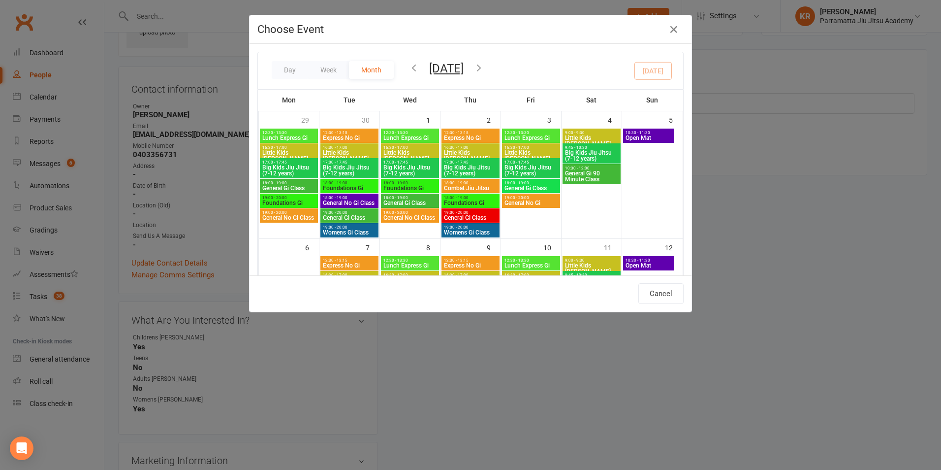  Describe the element at coordinates (494, 119) in the screenshot. I see `div: 2` at that location.